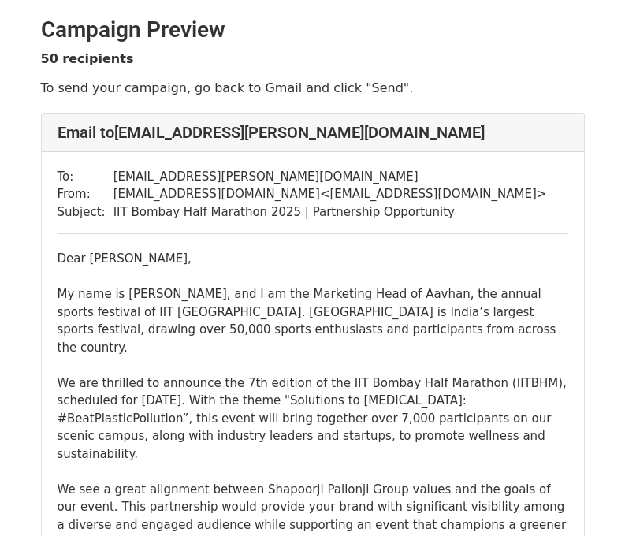 Image resolution: width=625 pixels, height=536 pixels. Describe the element at coordinates (85, 212) in the screenshot. I see `td: Subject:` at that location.